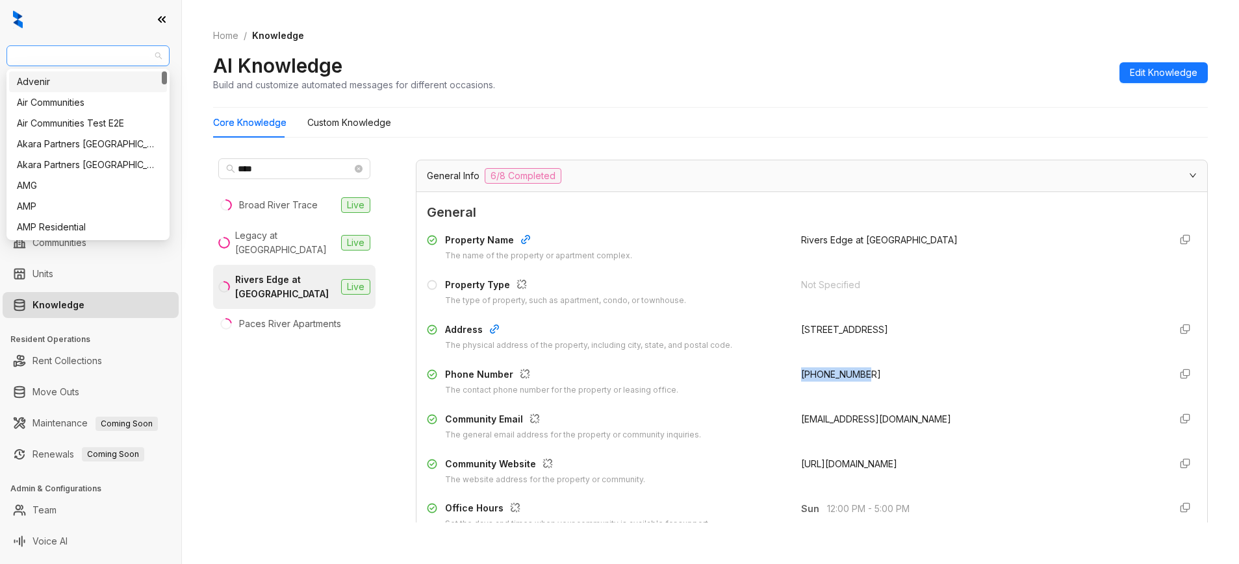  I want to click on a: Communities, so click(59, 243).